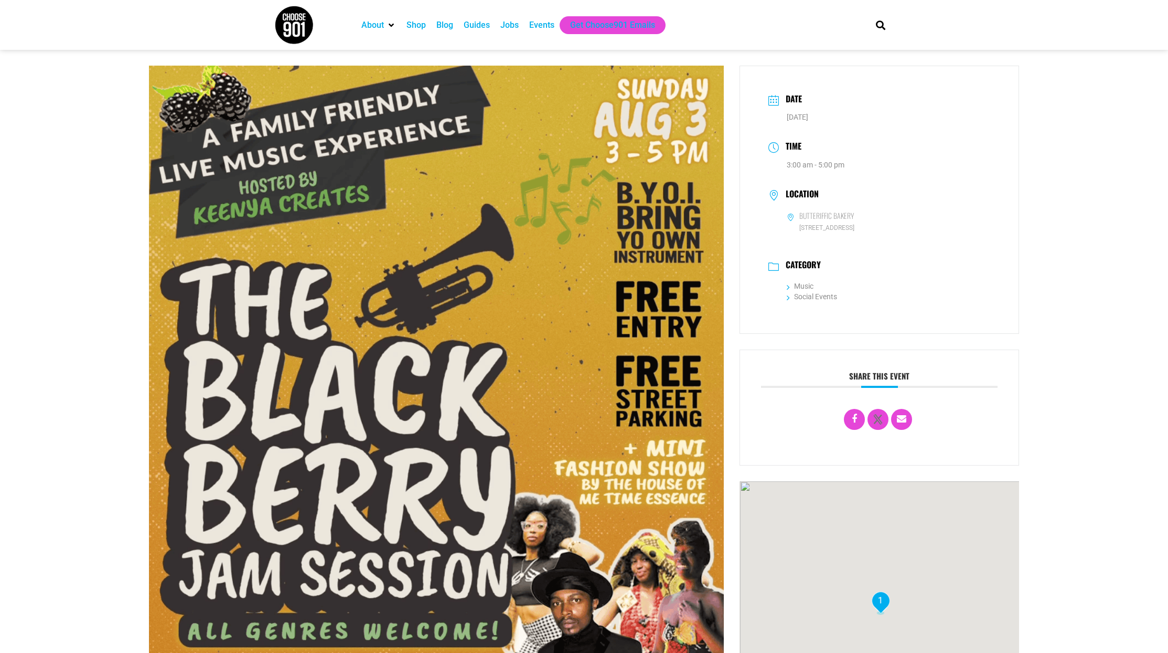  Describe the element at coordinates (613, 25) in the screenshot. I see `a: Get Choose901 Emails` at that location.